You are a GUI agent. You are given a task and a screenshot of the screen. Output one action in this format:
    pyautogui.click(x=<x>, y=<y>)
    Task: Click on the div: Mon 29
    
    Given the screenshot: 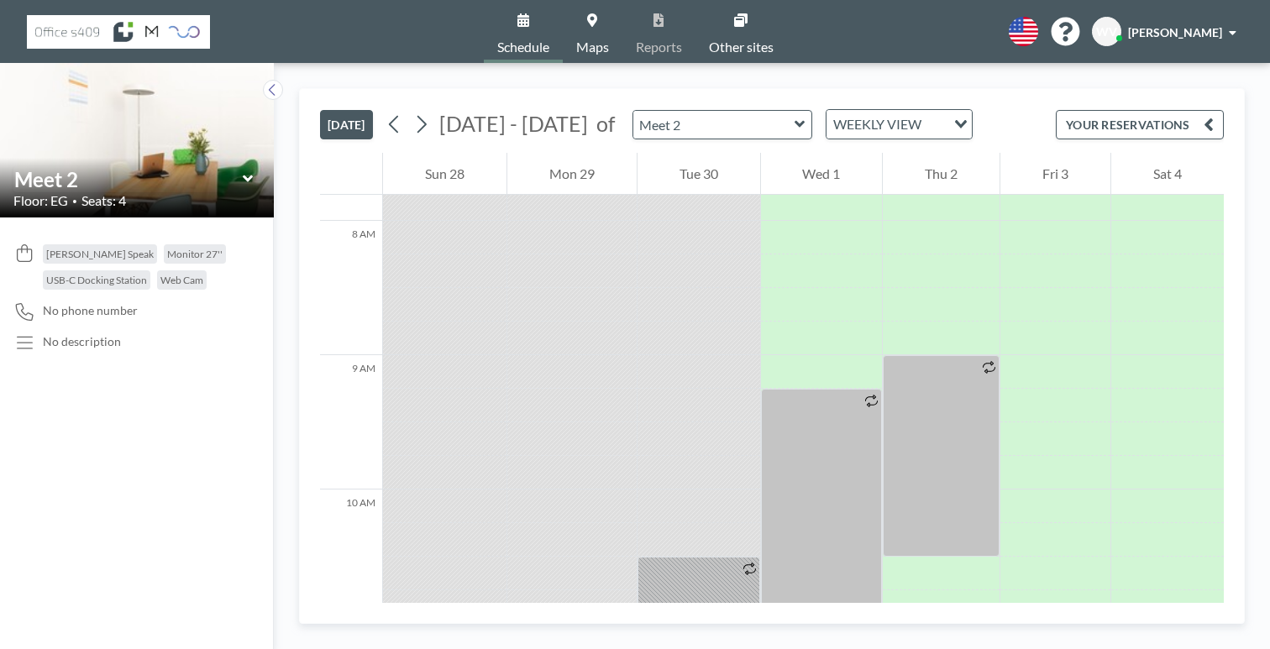 What is the action you would take?
    pyautogui.click(x=572, y=174)
    